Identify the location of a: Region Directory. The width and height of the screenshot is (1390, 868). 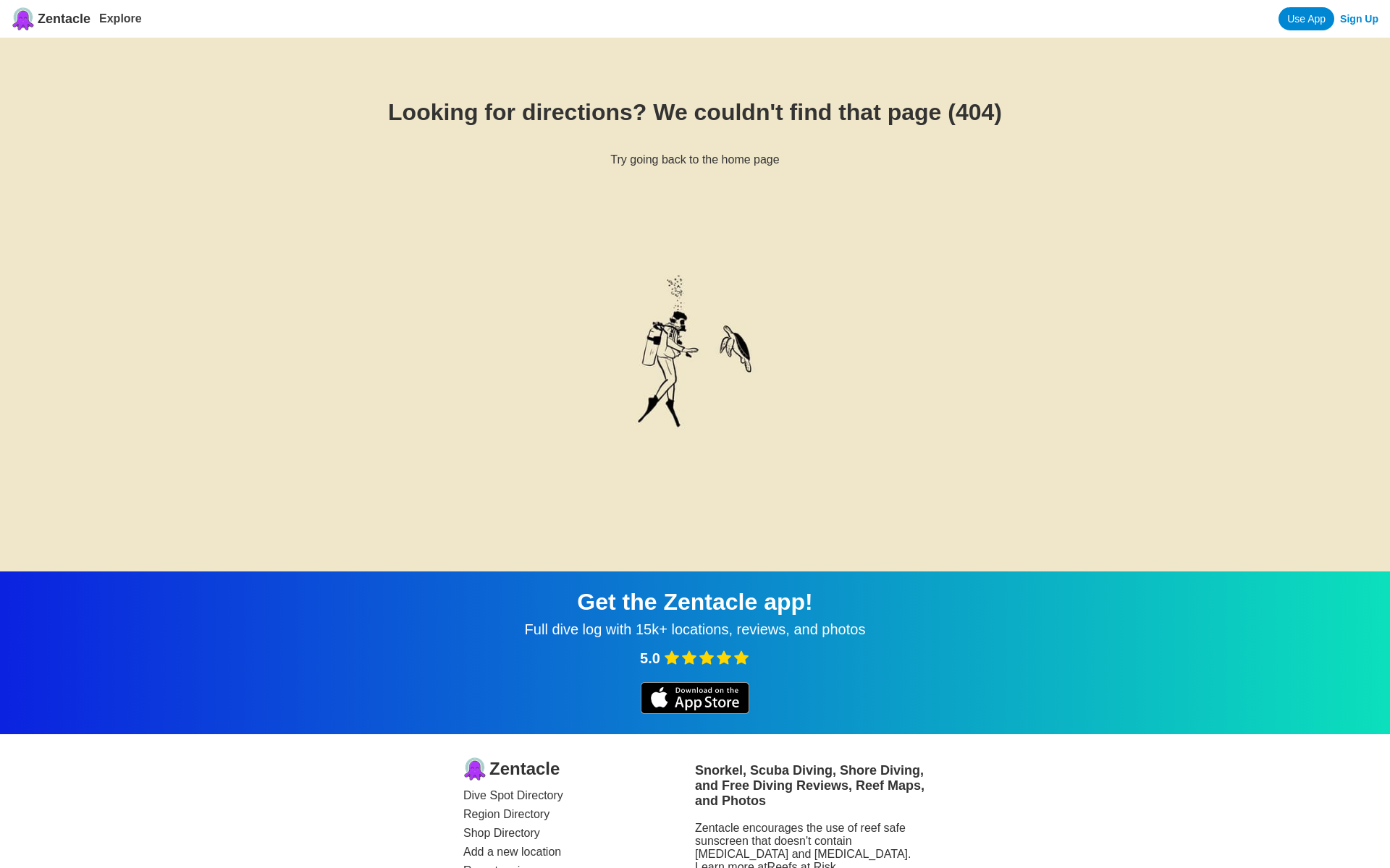
(579, 815).